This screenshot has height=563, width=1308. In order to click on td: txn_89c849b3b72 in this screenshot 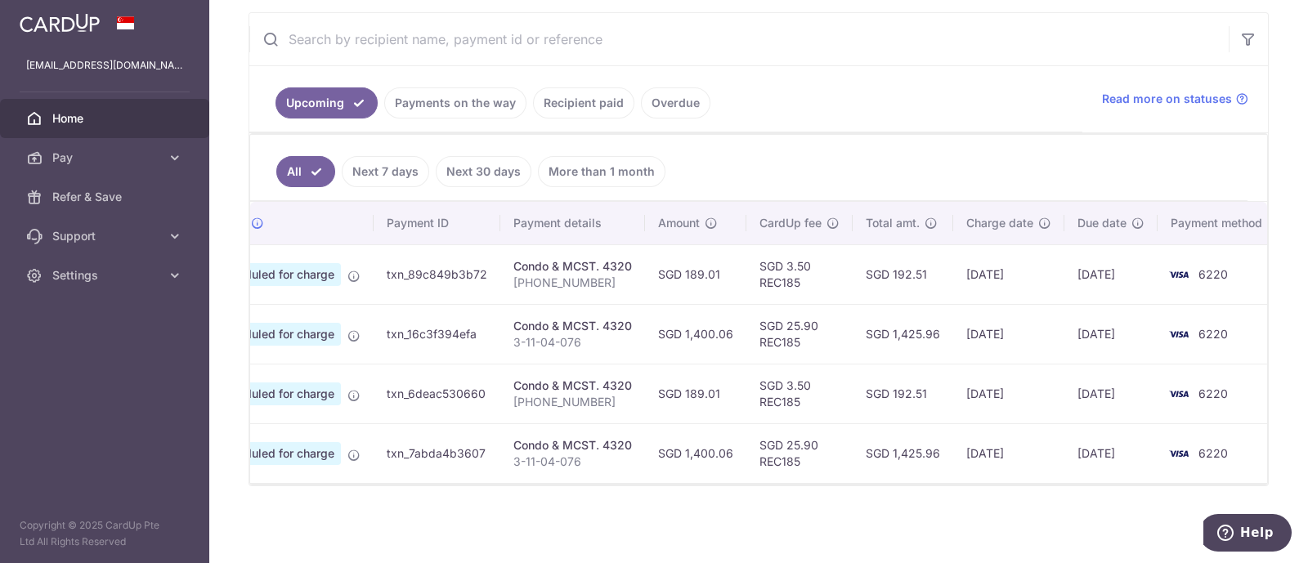, I will do `click(437, 274)`.